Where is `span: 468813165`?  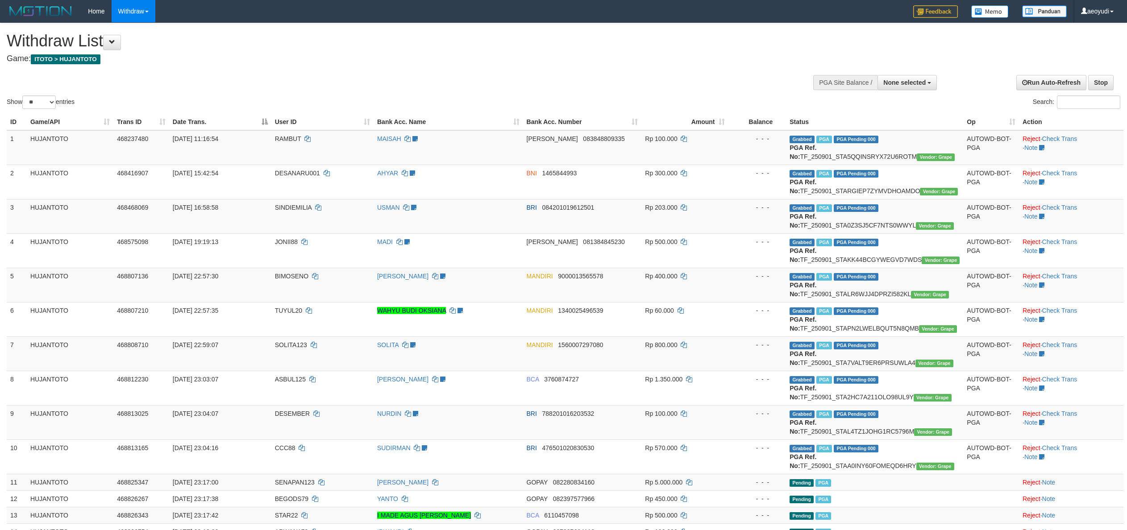 span: 468813165 is located at coordinates (133, 448).